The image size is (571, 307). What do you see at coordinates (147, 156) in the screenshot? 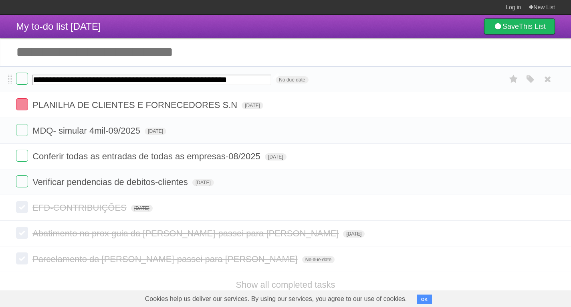
I see `span: Conferir todas as entradas de todas as empresas-08/2025` at bounding box center [147, 156].